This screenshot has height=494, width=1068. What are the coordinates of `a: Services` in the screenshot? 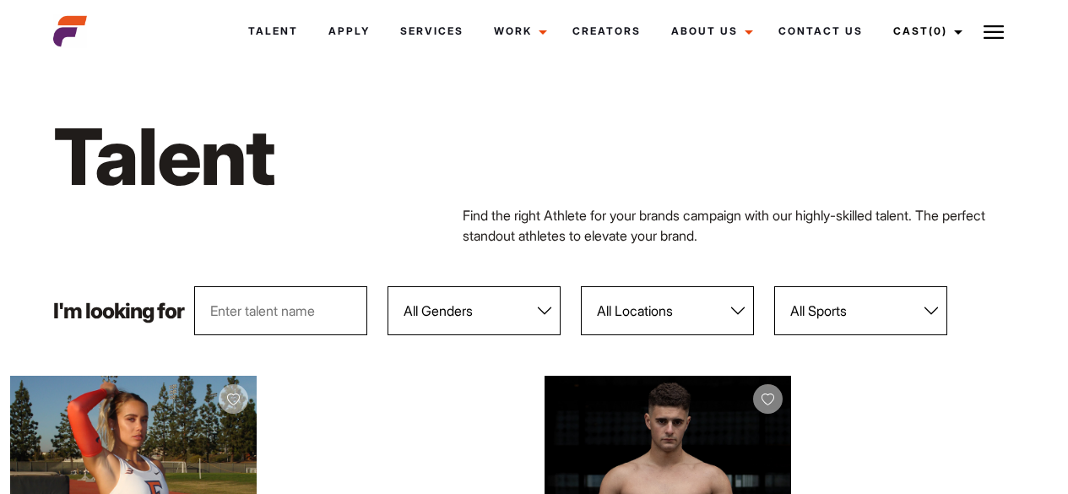 It's located at (431, 31).